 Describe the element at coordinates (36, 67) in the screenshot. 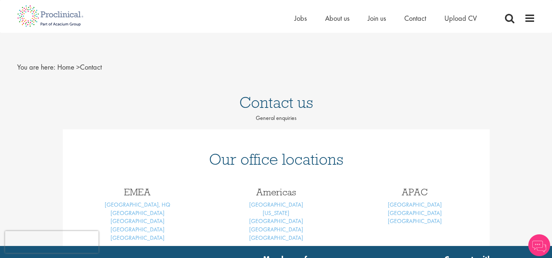

I see `span: You are here:` at that location.